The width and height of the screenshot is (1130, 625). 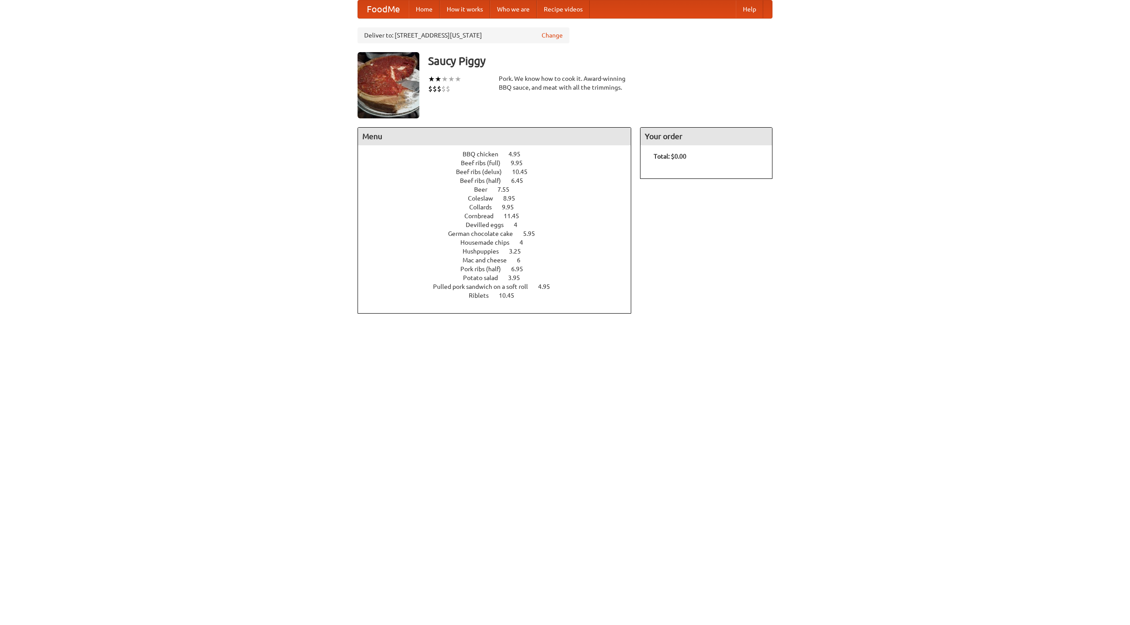 I want to click on a: Cornbread 11.45, so click(x=500, y=216).